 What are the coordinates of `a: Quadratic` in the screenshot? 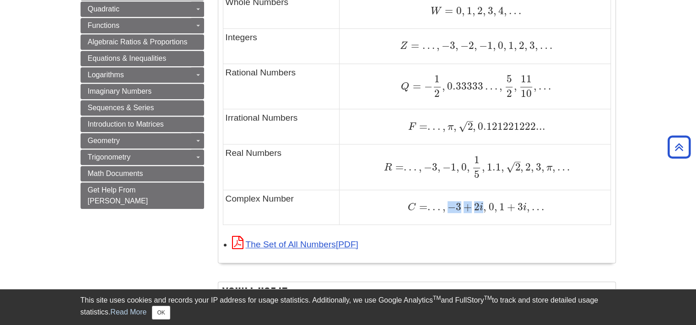 It's located at (142, 9).